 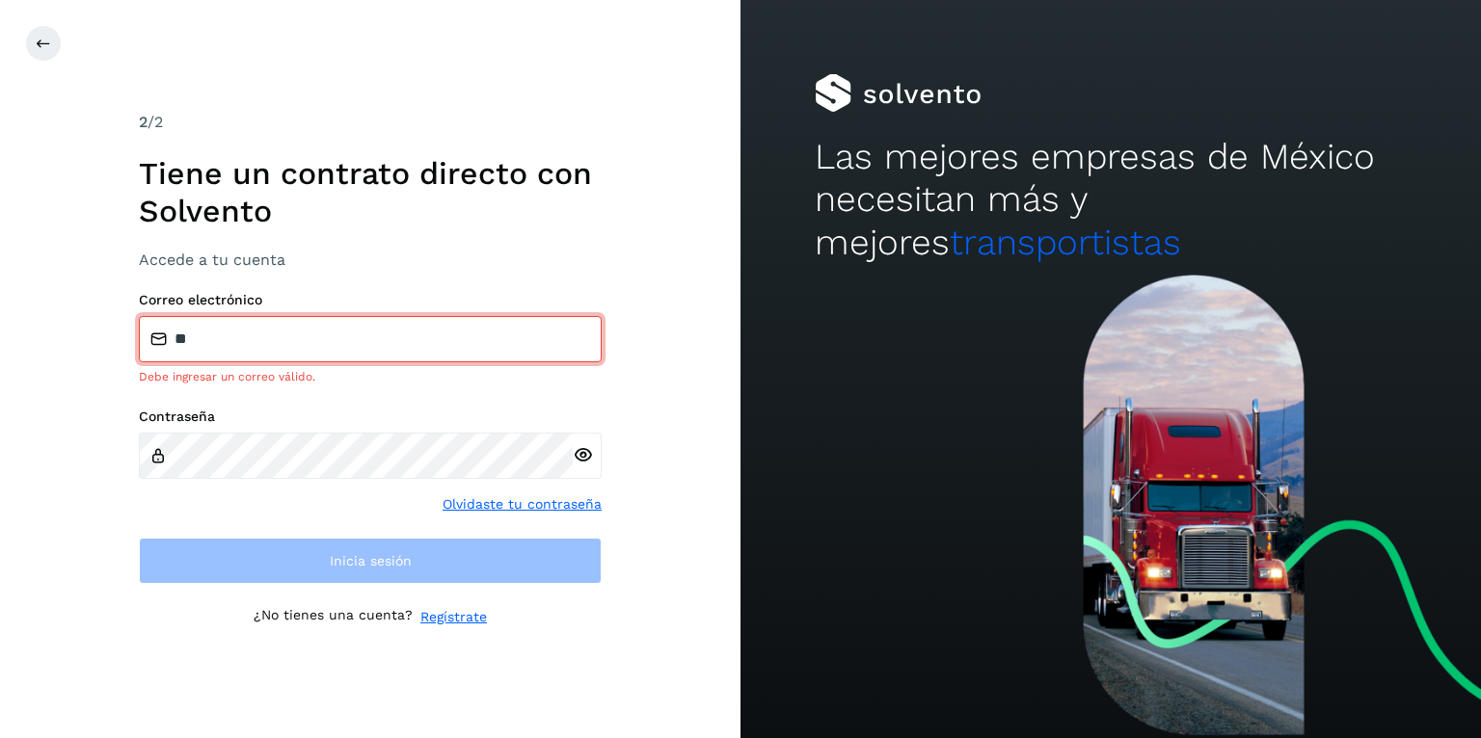 What do you see at coordinates (522, 504) in the screenshot?
I see `a: Olvidaste tu contraseña` at bounding box center [522, 504].